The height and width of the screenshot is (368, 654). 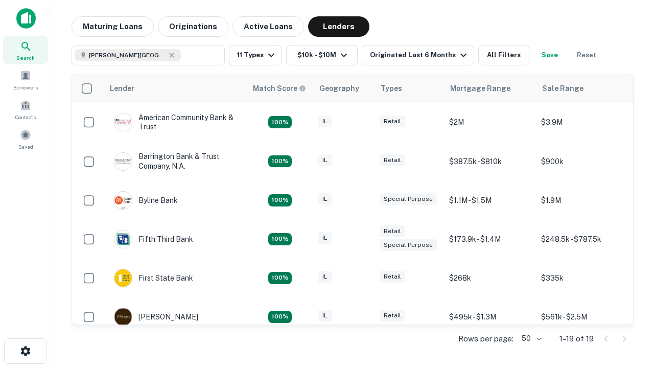 I want to click on div: Lender, so click(x=122, y=88).